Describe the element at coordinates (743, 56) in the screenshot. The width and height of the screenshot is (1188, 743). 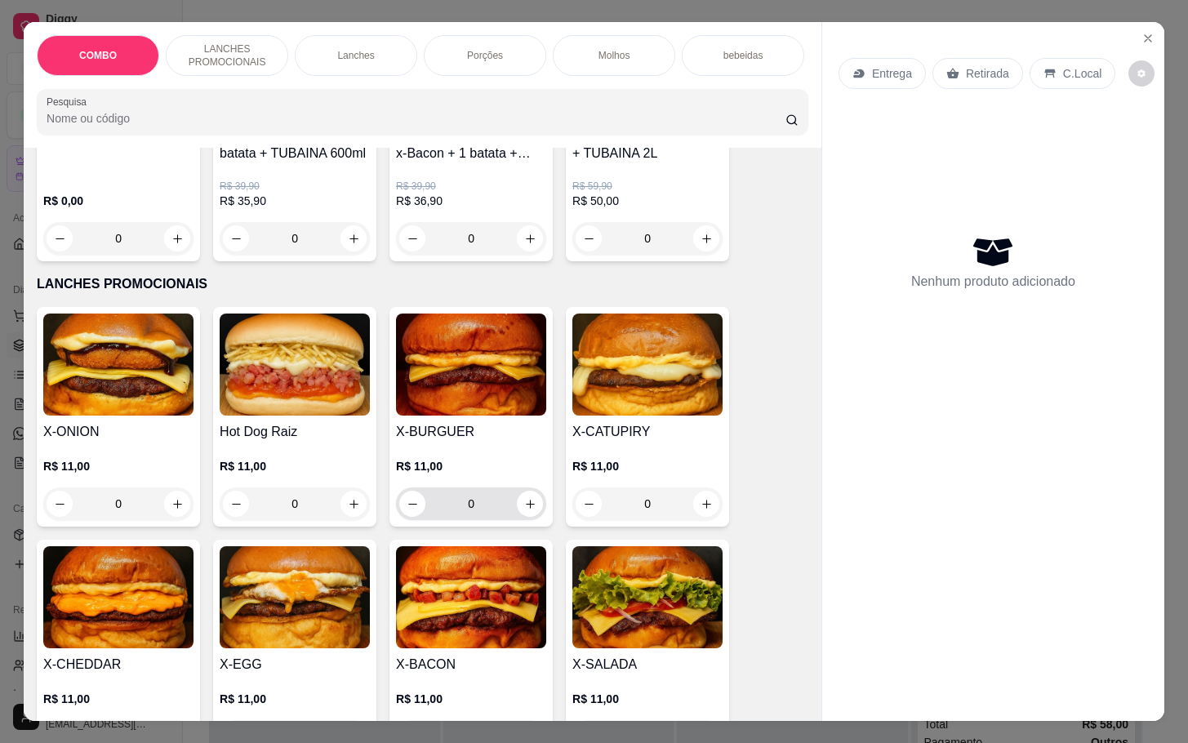
I see `p: bebeidas` at that location.